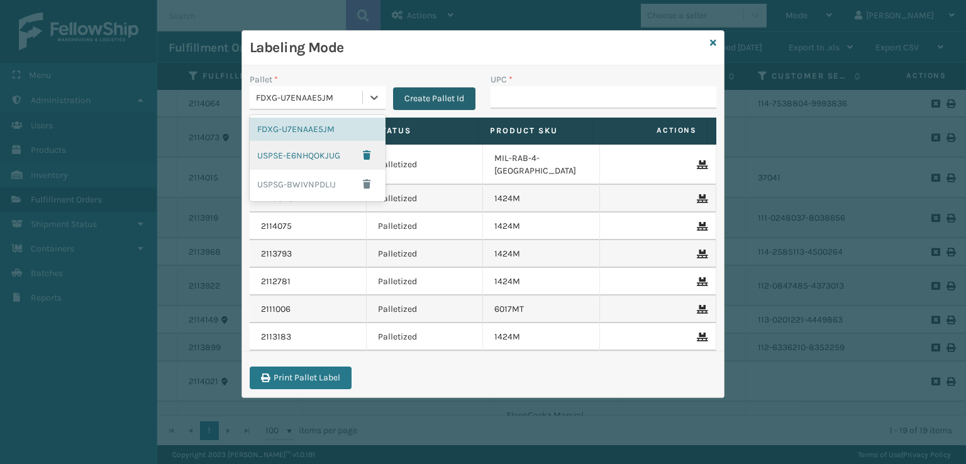 This screenshot has width=966, height=464. I want to click on label: UPC, so click(501, 79).